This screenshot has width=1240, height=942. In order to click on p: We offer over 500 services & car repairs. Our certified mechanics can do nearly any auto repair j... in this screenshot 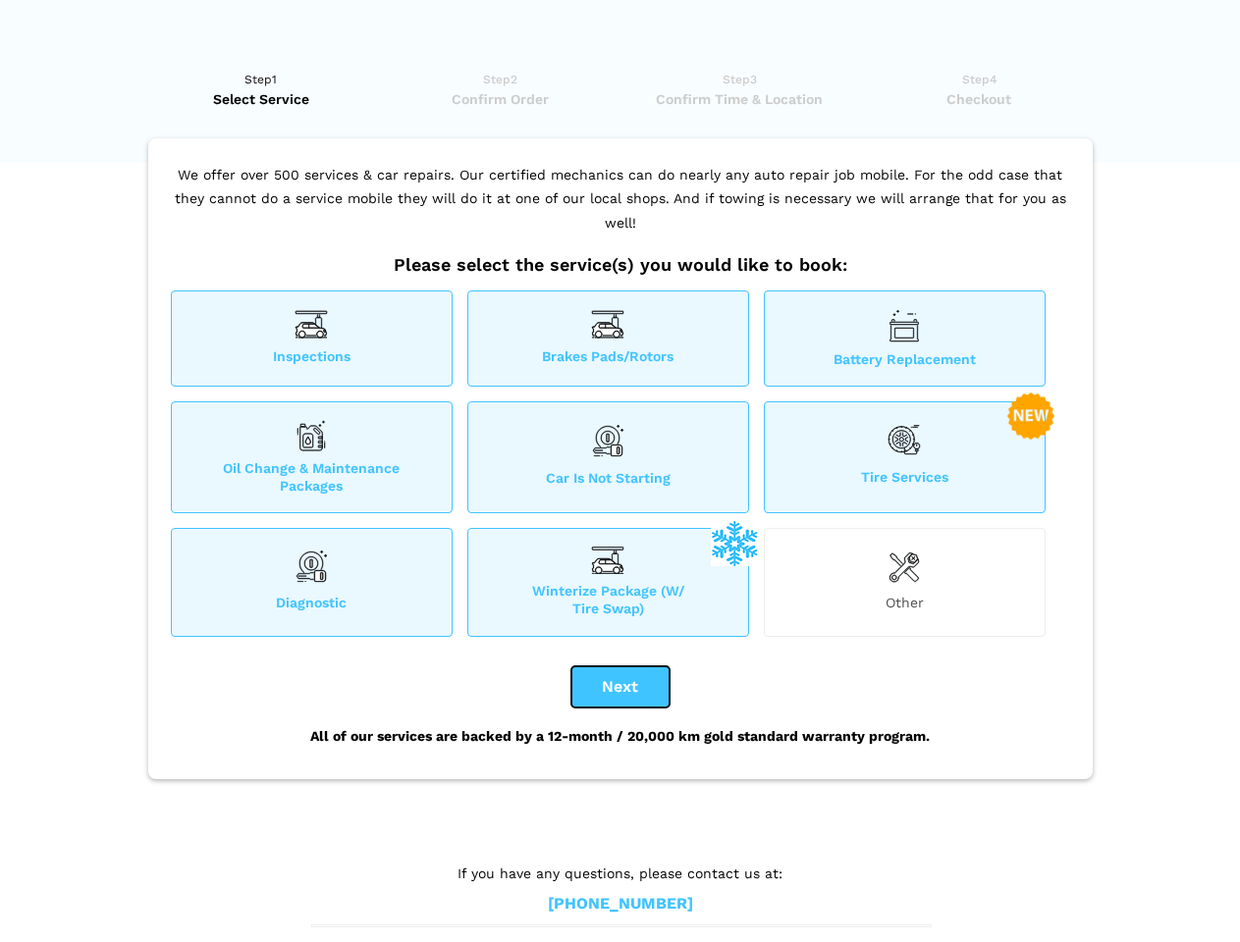, I will do `click(620, 209)`.